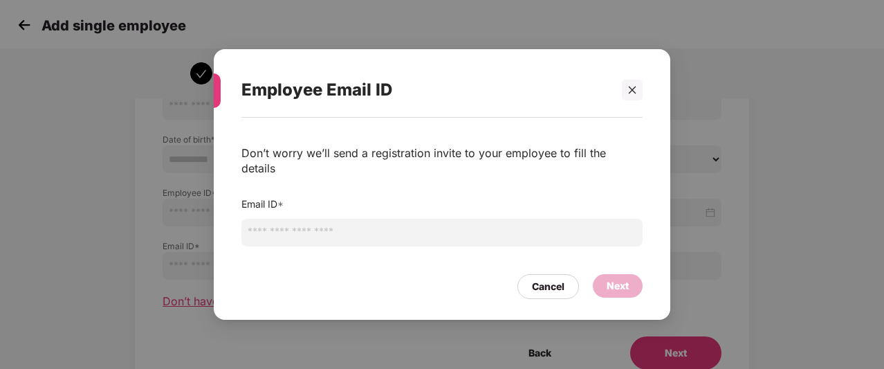  Describe the element at coordinates (426, 90) in the screenshot. I see `div: Employee Email ID` at that location.